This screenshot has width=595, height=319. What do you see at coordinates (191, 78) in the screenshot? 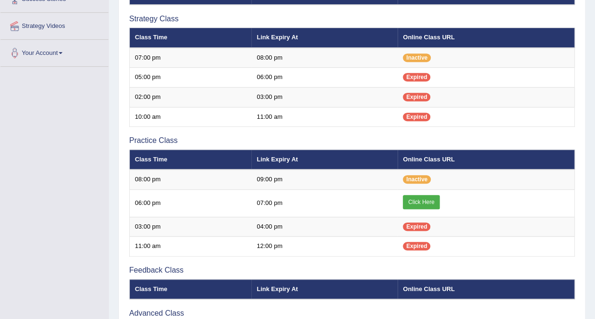
I see `td: 05:00 pm` at bounding box center [191, 78].